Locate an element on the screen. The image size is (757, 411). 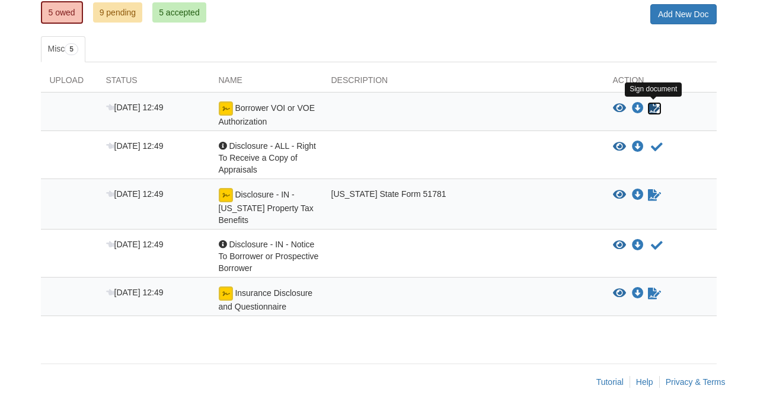
a: 9 pending is located at coordinates (118, 12).